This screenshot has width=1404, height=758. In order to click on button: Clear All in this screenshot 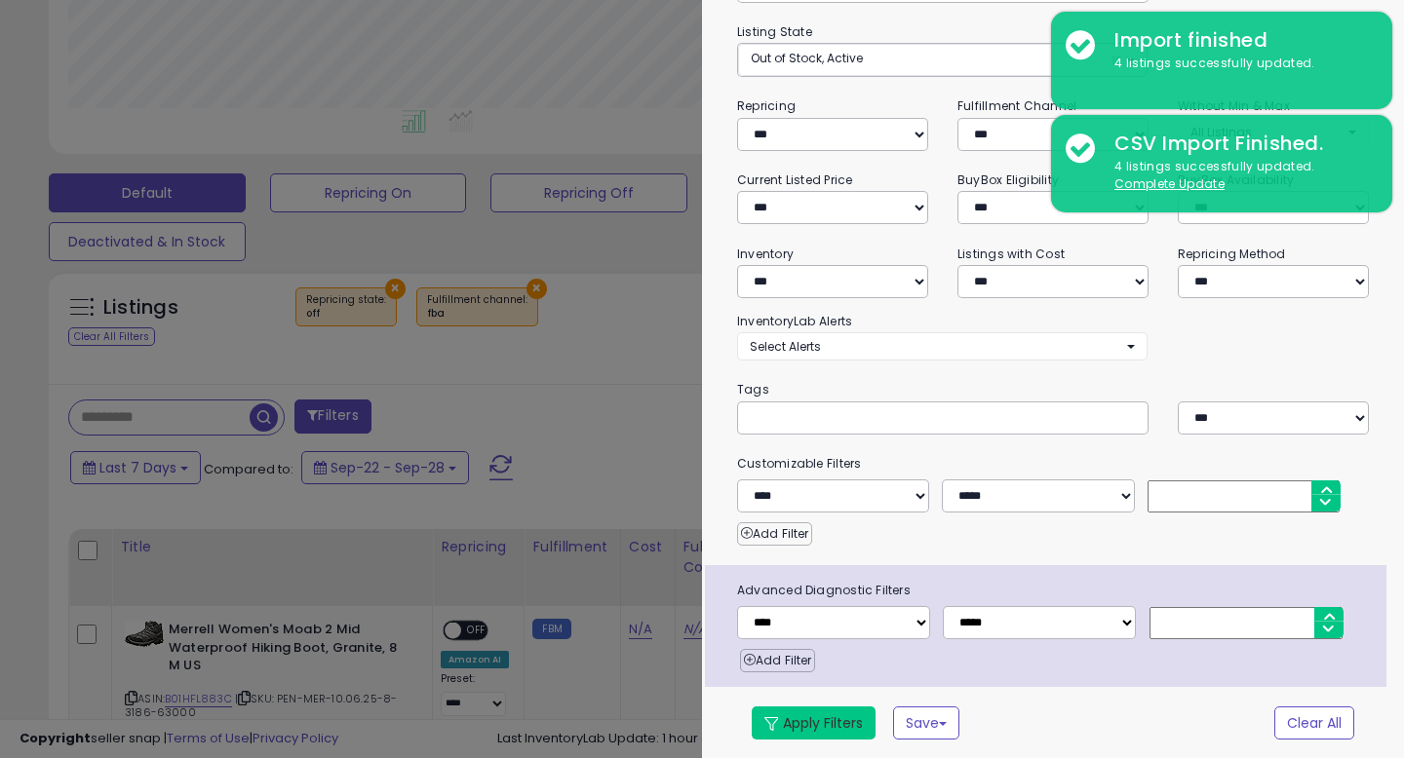, I will do `click(1314, 723)`.